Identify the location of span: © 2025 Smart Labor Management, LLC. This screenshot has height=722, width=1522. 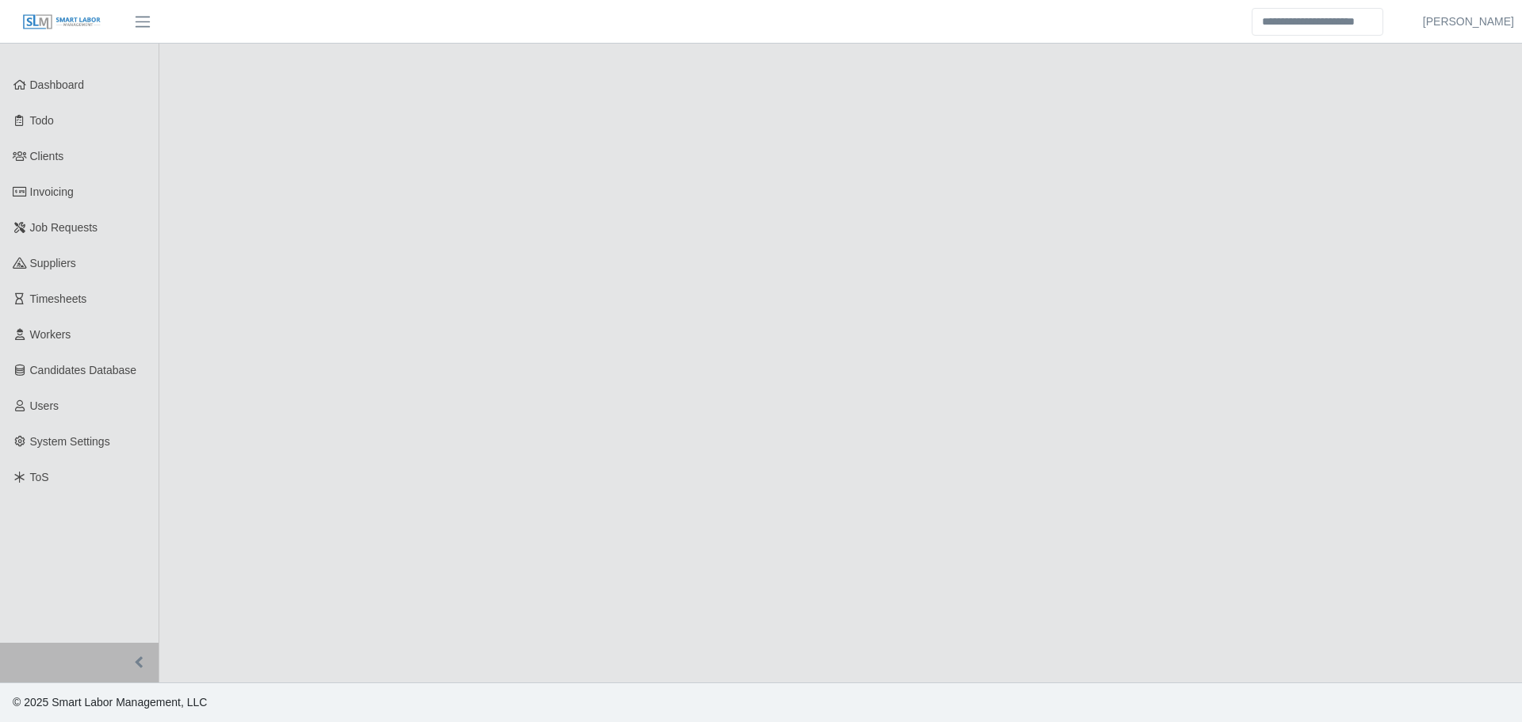
(109, 702).